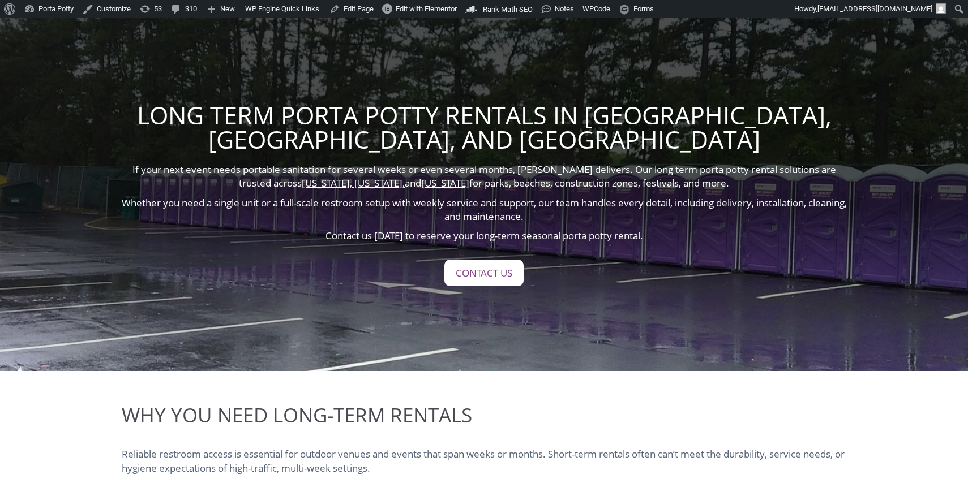 The width and height of the screenshot is (968, 479). What do you see at coordinates (484, 273) in the screenshot?
I see `a: CONTACT US` at bounding box center [484, 273].